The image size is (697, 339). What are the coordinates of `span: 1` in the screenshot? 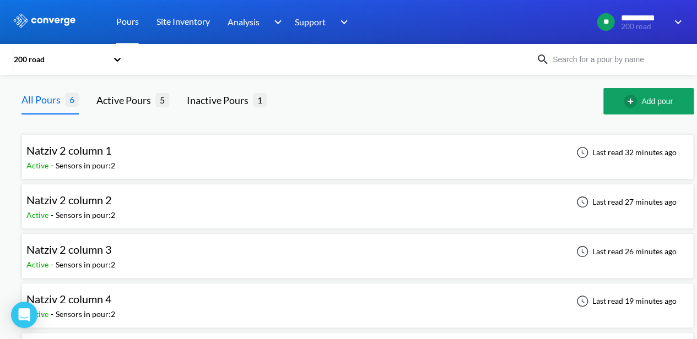 It's located at (259, 100).